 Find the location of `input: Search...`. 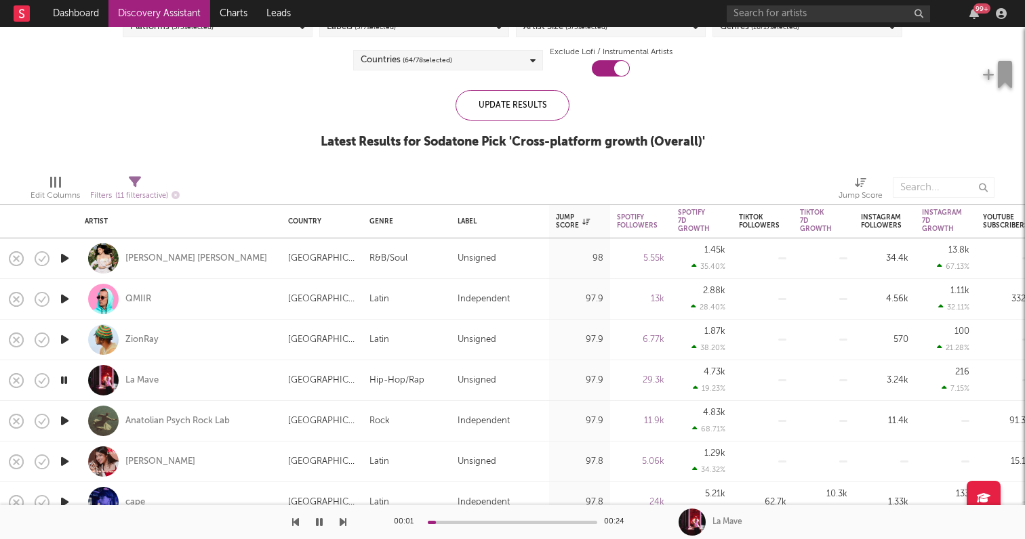

input: Search... is located at coordinates (943, 188).